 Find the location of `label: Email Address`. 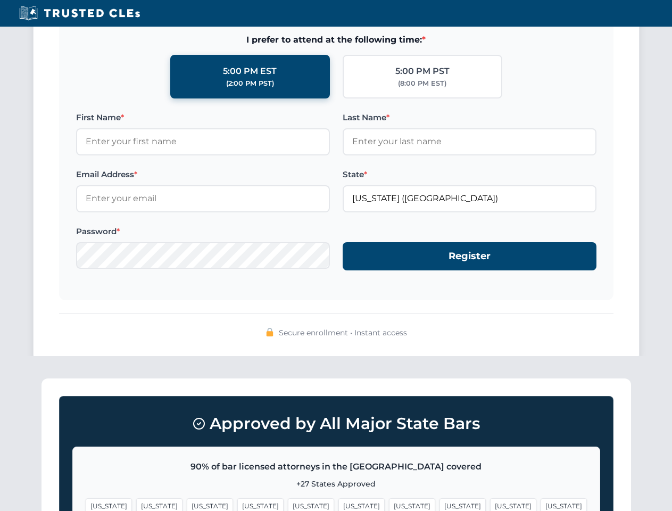

label: Email Address is located at coordinates (203, 174).